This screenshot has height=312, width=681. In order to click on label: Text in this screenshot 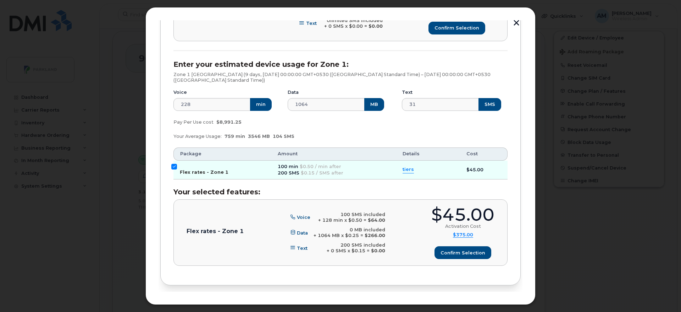, I will do `click(407, 92)`.